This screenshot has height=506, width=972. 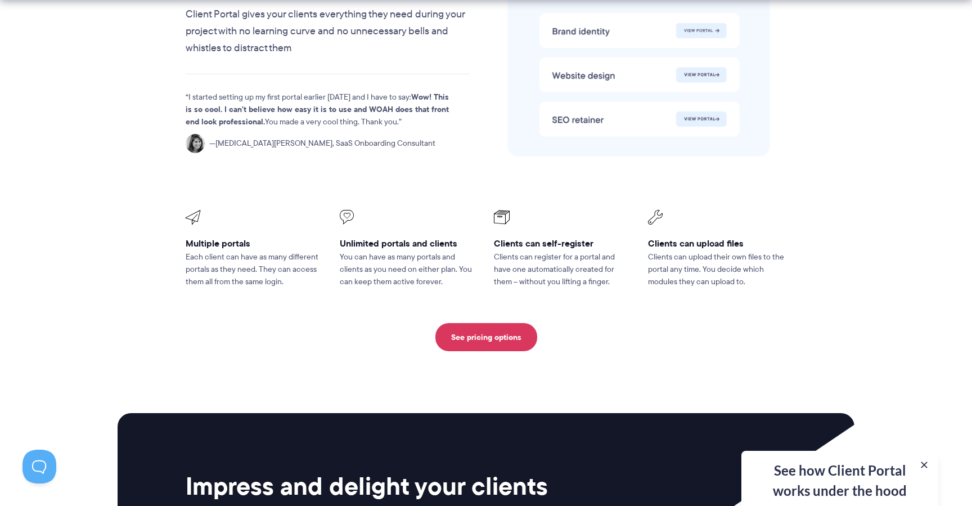 I want to click on p: You can have as many portals and clients as you need on either plan. You can keep them active for..., so click(x=409, y=270).